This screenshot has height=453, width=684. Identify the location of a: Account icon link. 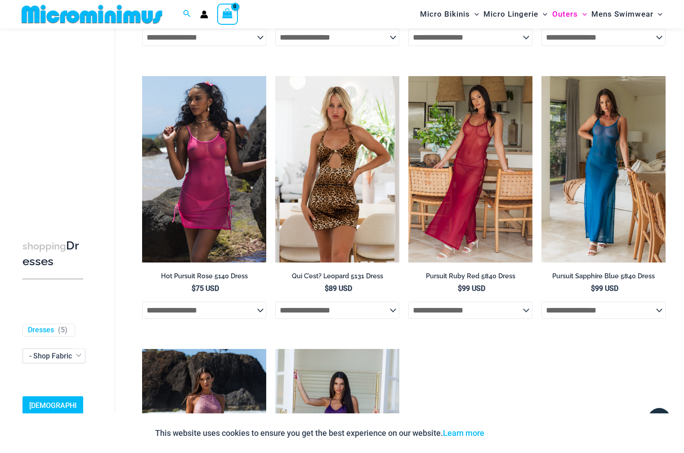
(204, 14).